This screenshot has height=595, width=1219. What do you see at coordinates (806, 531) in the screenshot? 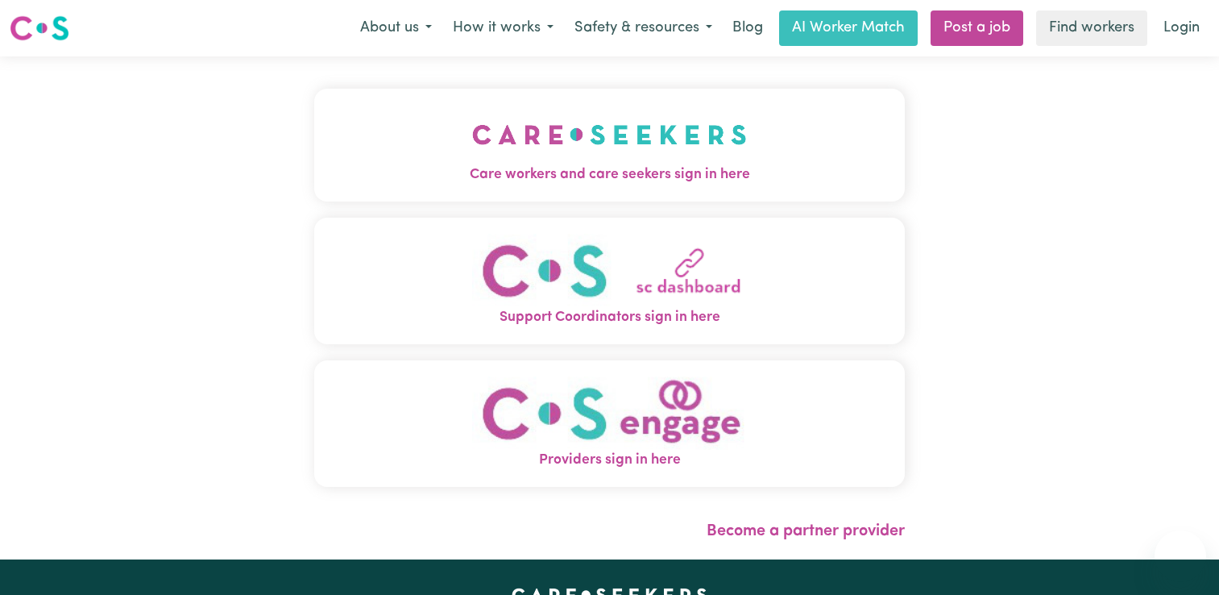
I see `a: Become a partner provider` at bounding box center [806, 531].